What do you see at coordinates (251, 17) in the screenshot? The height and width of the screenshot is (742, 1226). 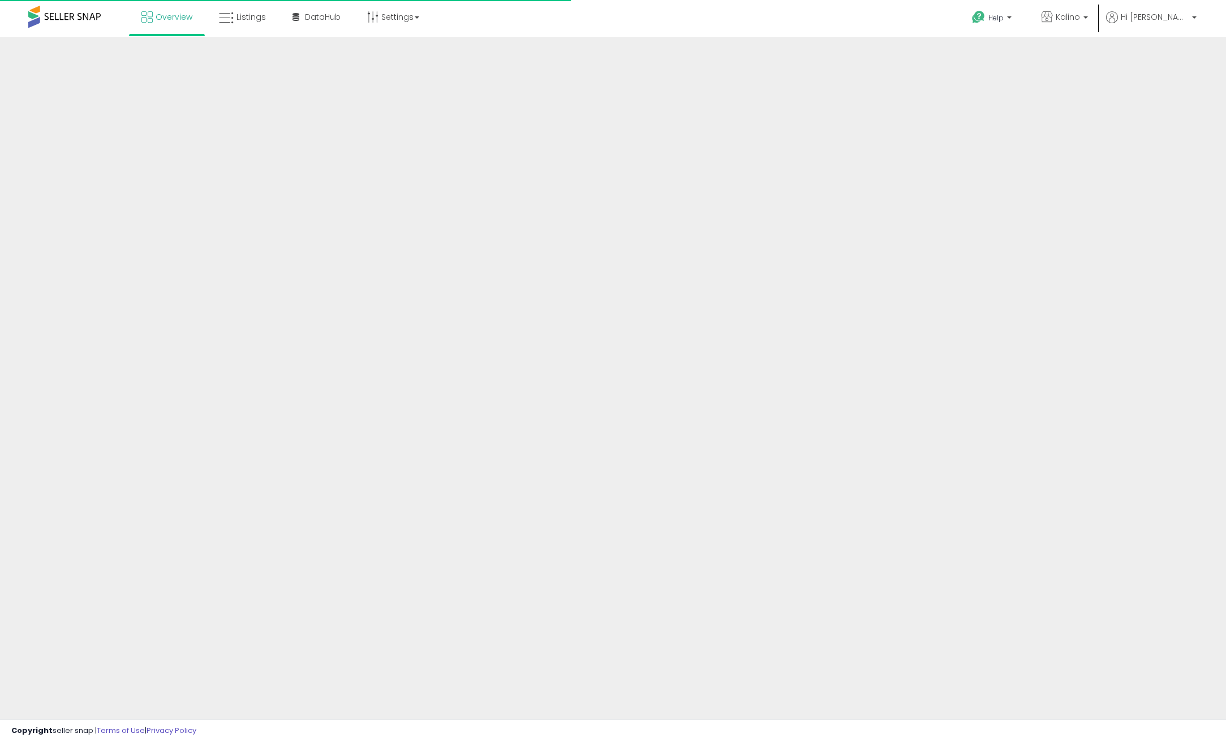 I see `span: Listings` at bounding box center [251, 17].